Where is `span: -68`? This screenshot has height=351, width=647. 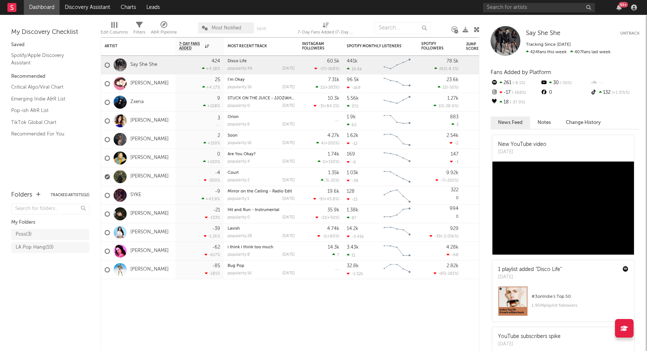 span: -68 is located at coordinates (455, 255).